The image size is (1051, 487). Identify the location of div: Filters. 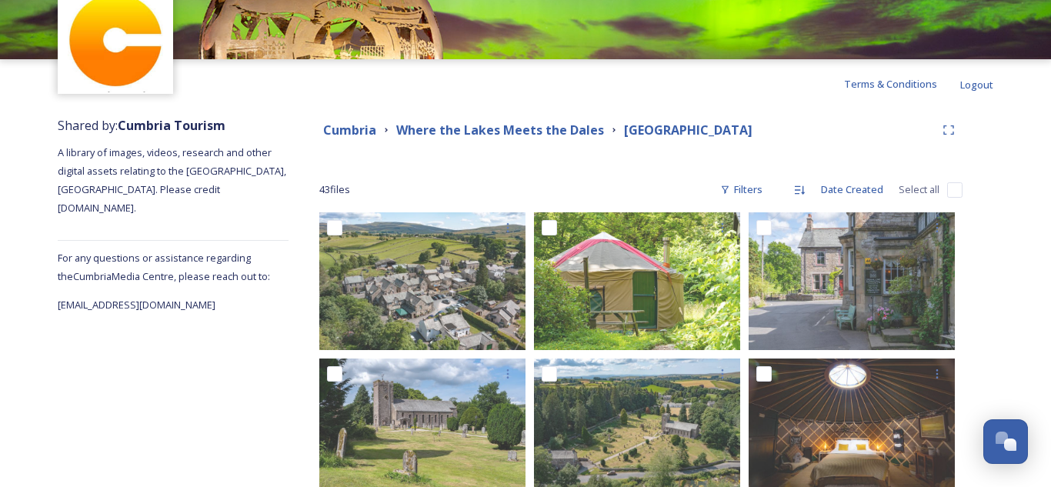
(741, 189).